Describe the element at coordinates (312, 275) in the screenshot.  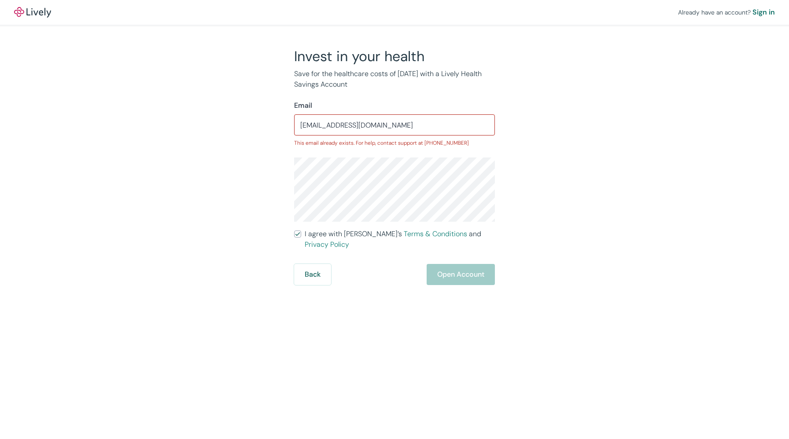
I see `button: Back` at that location.